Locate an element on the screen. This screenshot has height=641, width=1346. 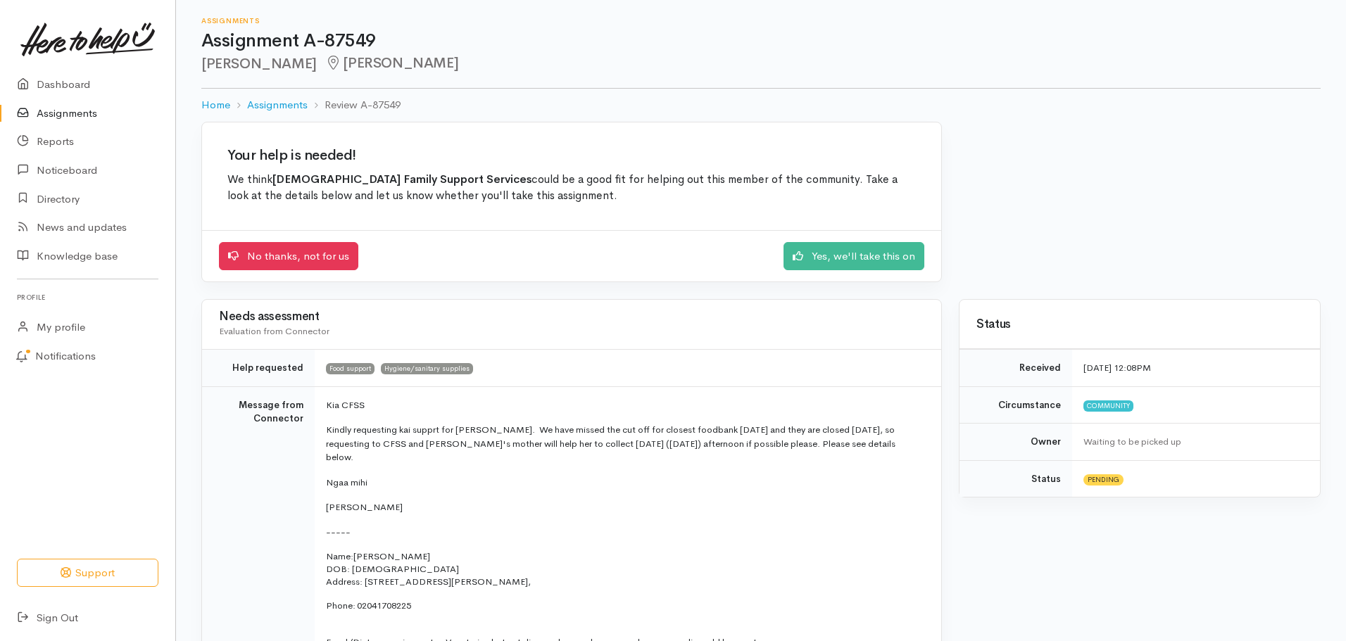
p: We think could be a good fit for helping out this member of the community. Take a look at the det... is located at coordinates (572, 188).